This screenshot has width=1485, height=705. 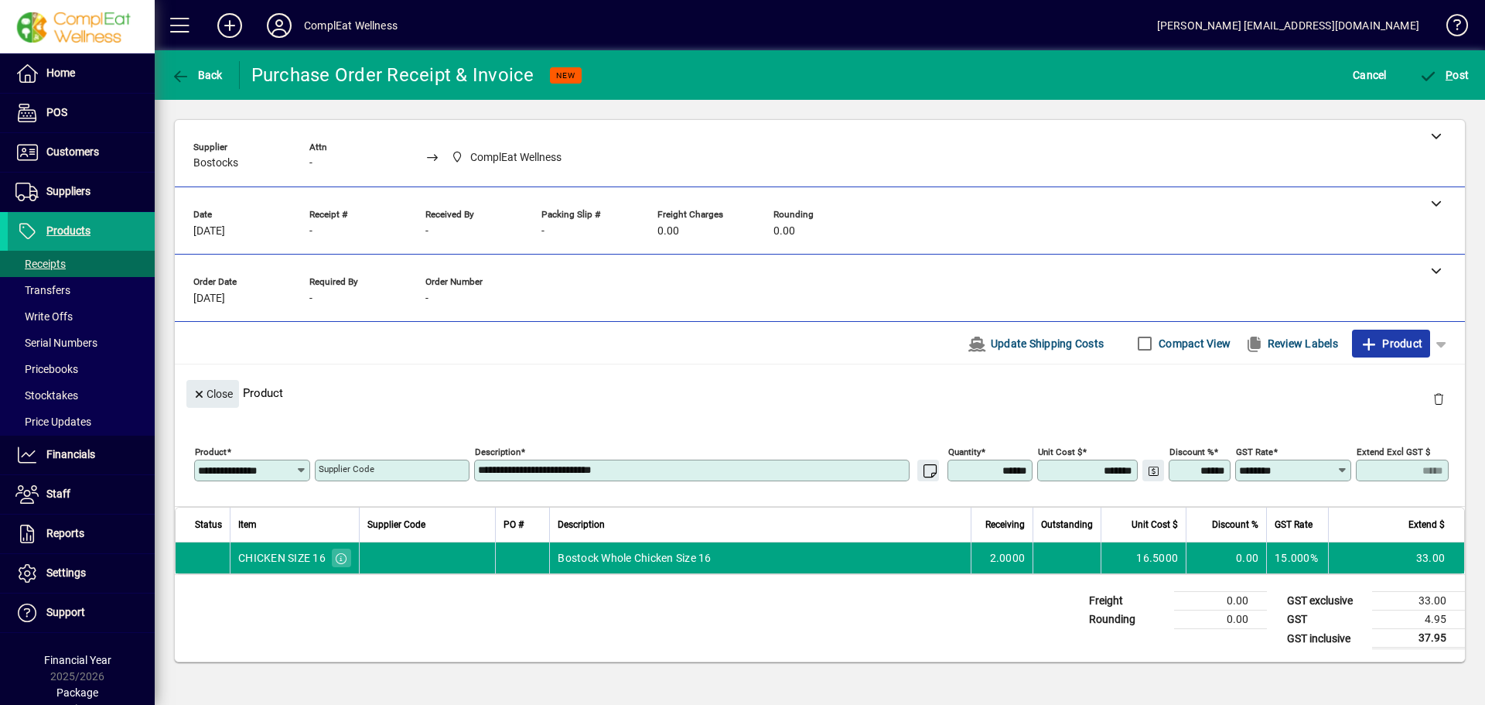 I want to click on span: P, so click(x=1449, y=75).